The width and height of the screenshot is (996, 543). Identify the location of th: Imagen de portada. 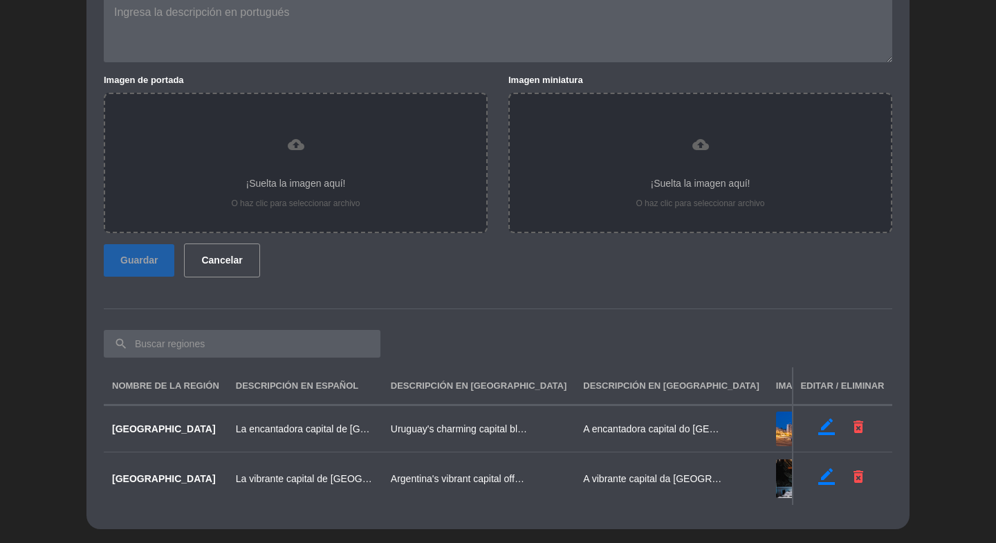
(824, 386).